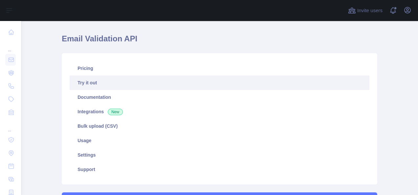 The width and height of the screenshot is (418, 195). Describe the element at coordinates (365, 11) in the screenshot. I see `button: Invite users` at that location.